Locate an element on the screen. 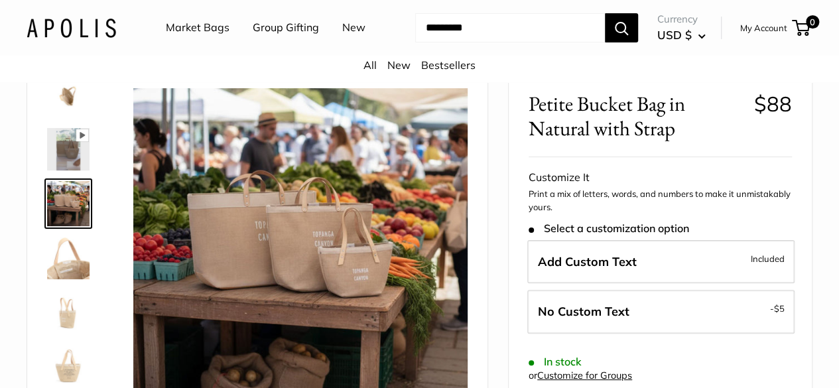 This screenshot has height=388, width=839. span: Add Custom Text is located at coordinates (587, 261).